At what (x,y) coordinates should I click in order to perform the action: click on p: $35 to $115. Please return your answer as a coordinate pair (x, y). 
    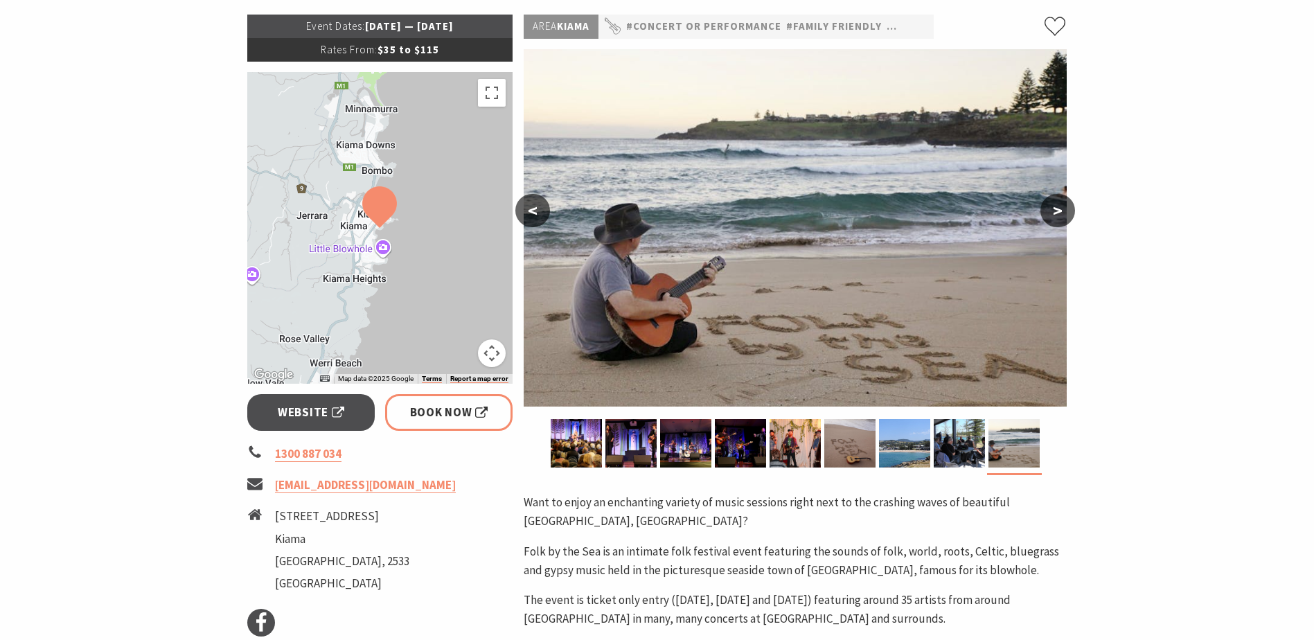
    Looking at the image, I should click on (380, 50).